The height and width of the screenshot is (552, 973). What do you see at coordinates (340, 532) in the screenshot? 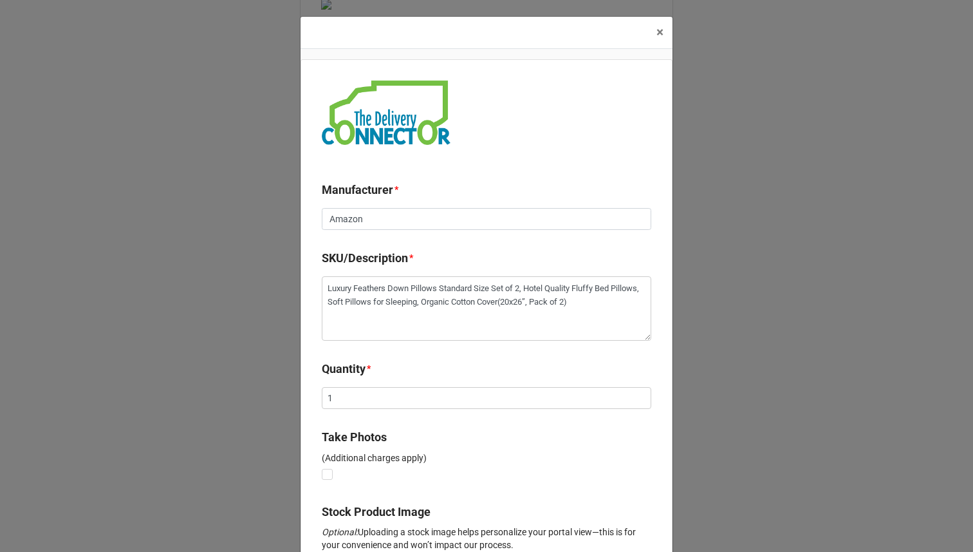
I see `em: Optional:` at bounding box center [340, 532].